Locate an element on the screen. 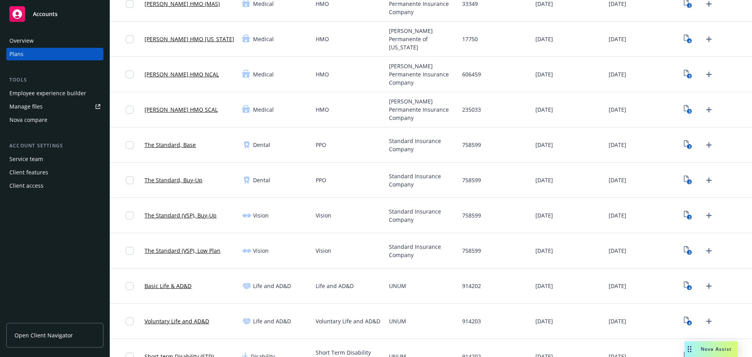  div: Service team is located at coordinates (26, 159).